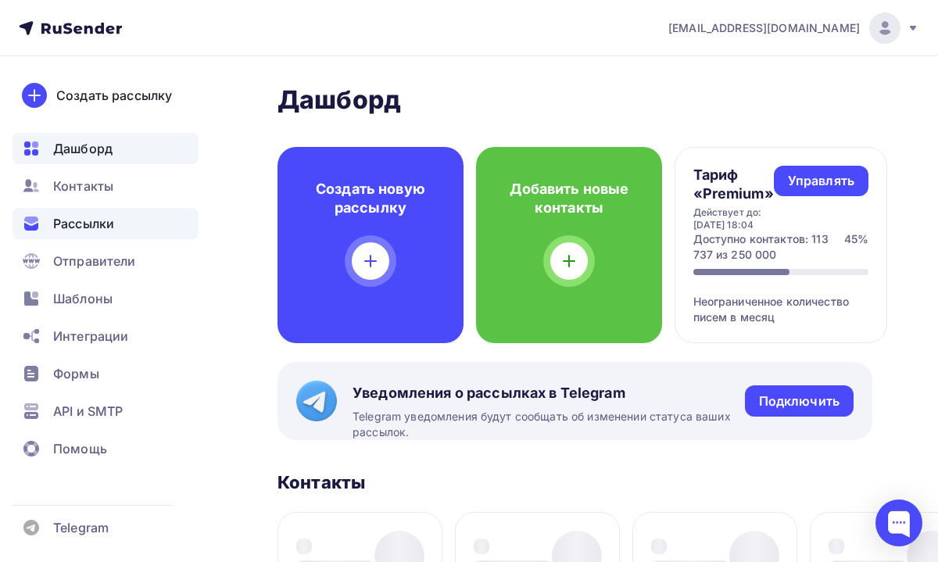 The height and width of the screenshot is (562, 938). What do you see at coordinates (799, 401) in the screenshot?
I see `div: Подключить` at bounding box center [799, 401].